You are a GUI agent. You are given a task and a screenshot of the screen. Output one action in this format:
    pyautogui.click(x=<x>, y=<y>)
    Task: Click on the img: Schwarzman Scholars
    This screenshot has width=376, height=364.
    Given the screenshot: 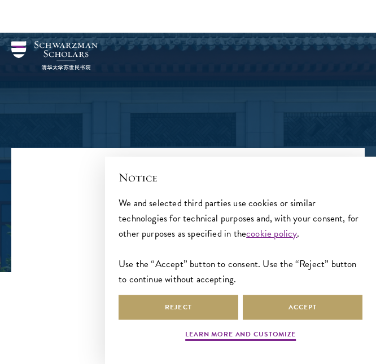 What is the action you would take?
    pyautogui.click(x=54, y=55)
    